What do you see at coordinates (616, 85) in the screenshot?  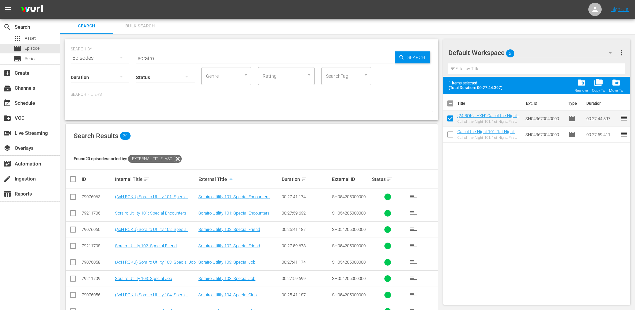 I see `button: Move To` at bounding box center [616, 85].